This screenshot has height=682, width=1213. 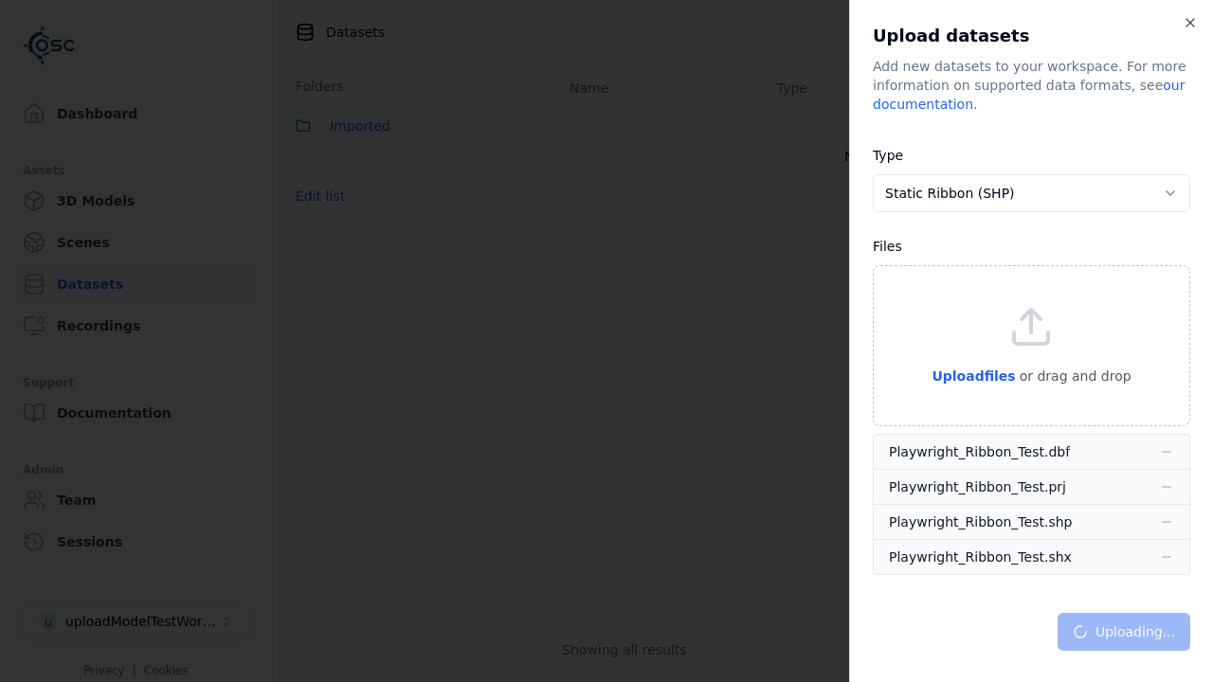 What do you see at coordinates (980, 557) in the screenshot?
I see `div: Playwright_Ribbon_Test.shx` at bounding box center [980, 557].